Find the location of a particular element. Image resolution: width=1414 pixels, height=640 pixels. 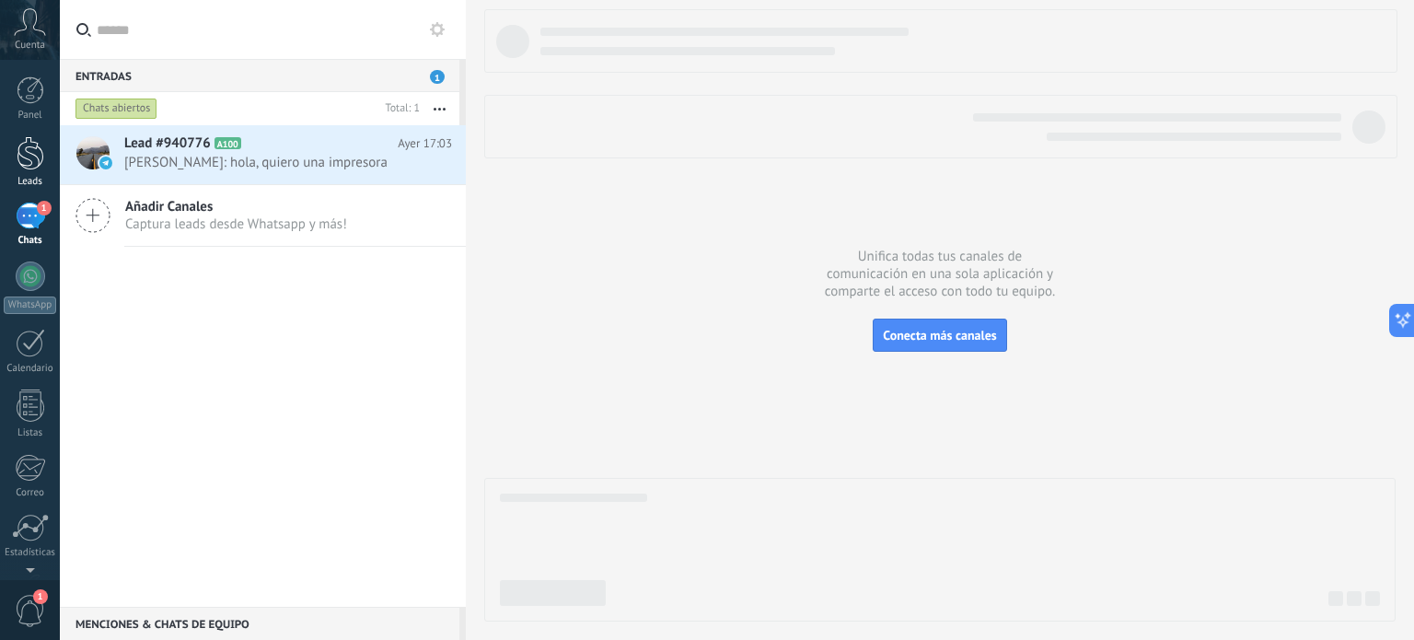

span: Captura leads desde Whatsapp y más! is located at coordinates (236, 224).